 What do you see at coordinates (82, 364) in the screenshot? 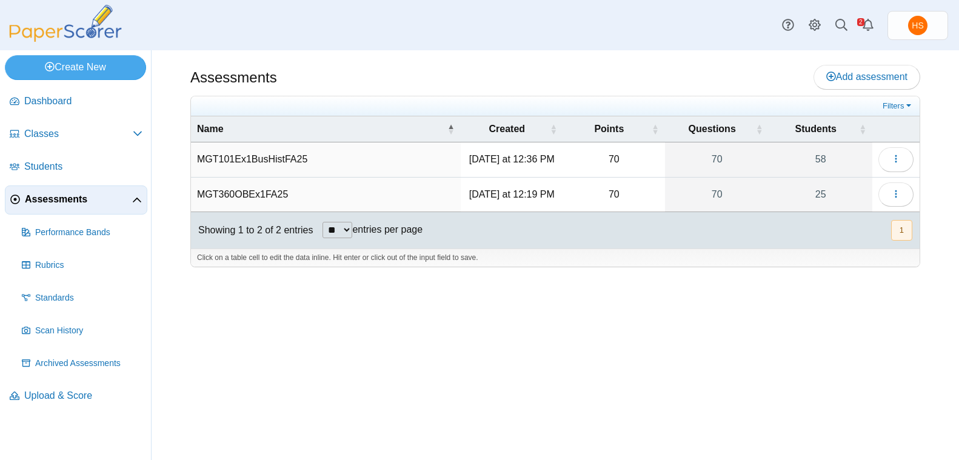
I see `a: Archived Assessments` at bounding box center [82, 364].